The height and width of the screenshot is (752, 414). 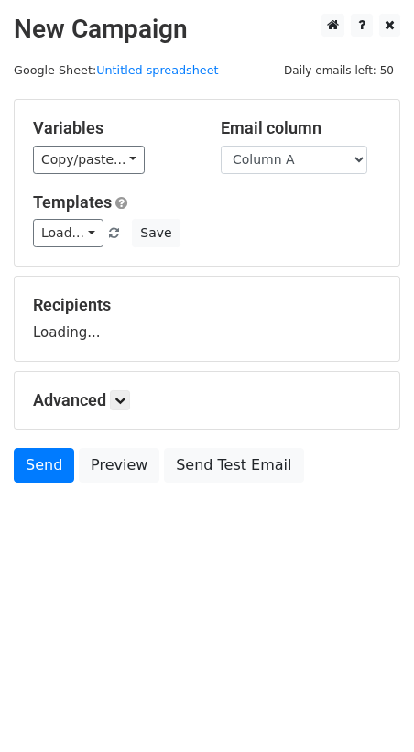 What do you see at coordinates (44, 465) in the screenshot?
I see `a: Send` at bounding box center [44, 465].